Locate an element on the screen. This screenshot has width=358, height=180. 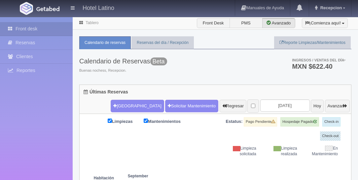
h3: Calendario de Reservas is located at coordinates (123, 61).